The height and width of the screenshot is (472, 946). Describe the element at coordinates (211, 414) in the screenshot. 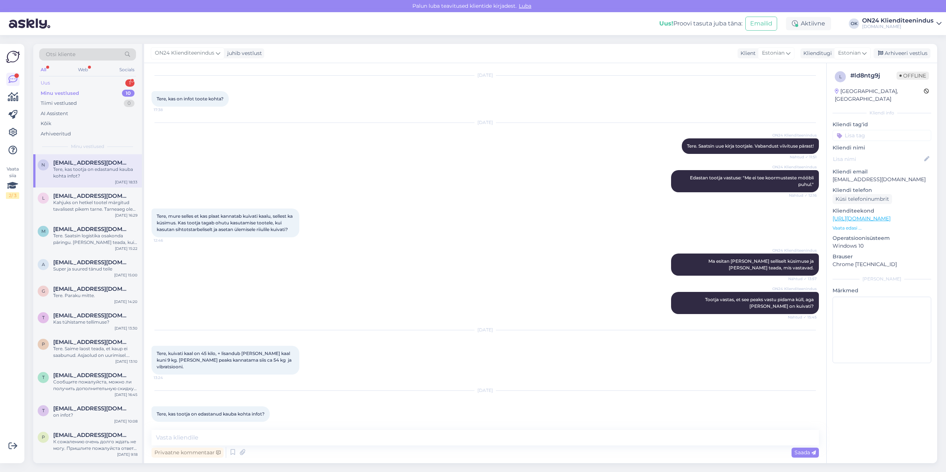

I see `span: Tere, kas tootja on edastanud kauba kohta infot?` at that location.